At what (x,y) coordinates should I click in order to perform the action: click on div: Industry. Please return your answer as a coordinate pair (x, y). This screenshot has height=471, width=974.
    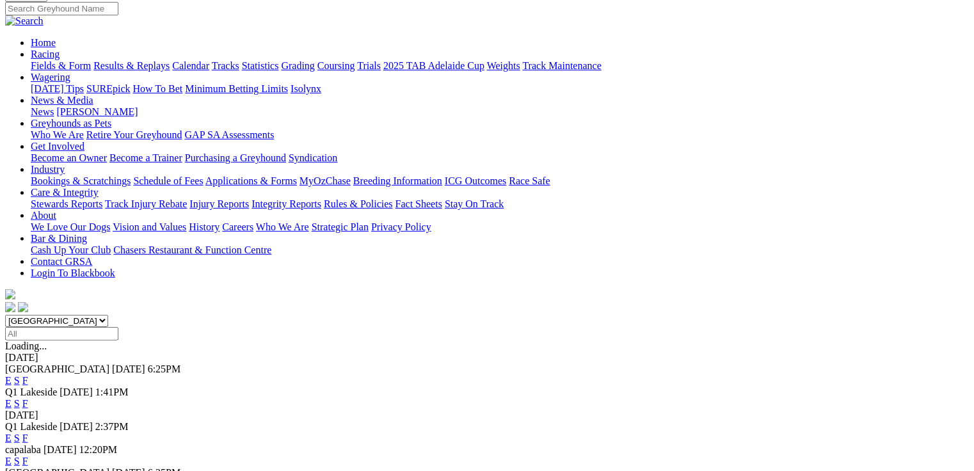
    Looking at the image, I should click on (500, 181).